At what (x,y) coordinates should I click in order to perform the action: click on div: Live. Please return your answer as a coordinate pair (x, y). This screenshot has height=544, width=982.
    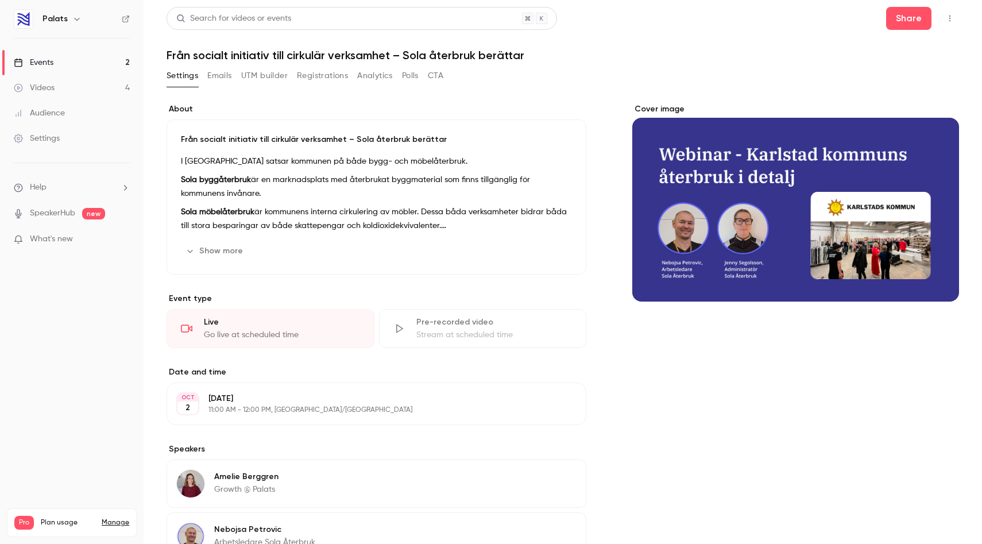
    Looking at the image, I should click on (282, 322).